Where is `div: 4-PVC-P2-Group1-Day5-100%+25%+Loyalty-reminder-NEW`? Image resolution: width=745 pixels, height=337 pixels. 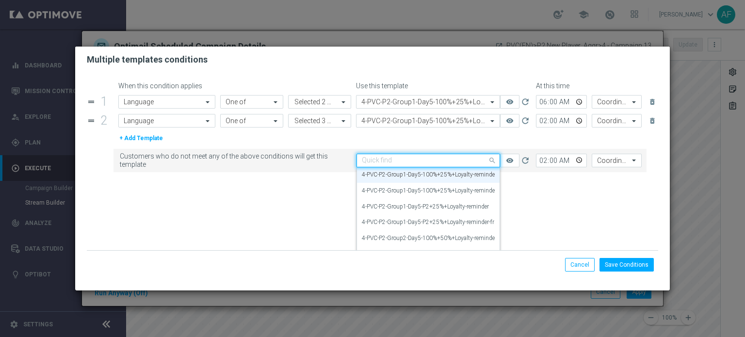 div: 4-PVC-P2-Group1-Day5-100%+25%+Loyalty-reminder-NEW is located at coordinates (428, 175).